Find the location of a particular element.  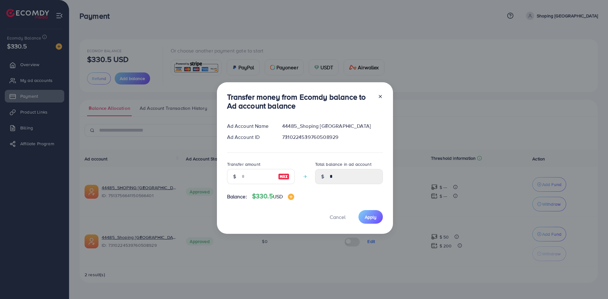

span: USD is located at coordinates (278, 197).